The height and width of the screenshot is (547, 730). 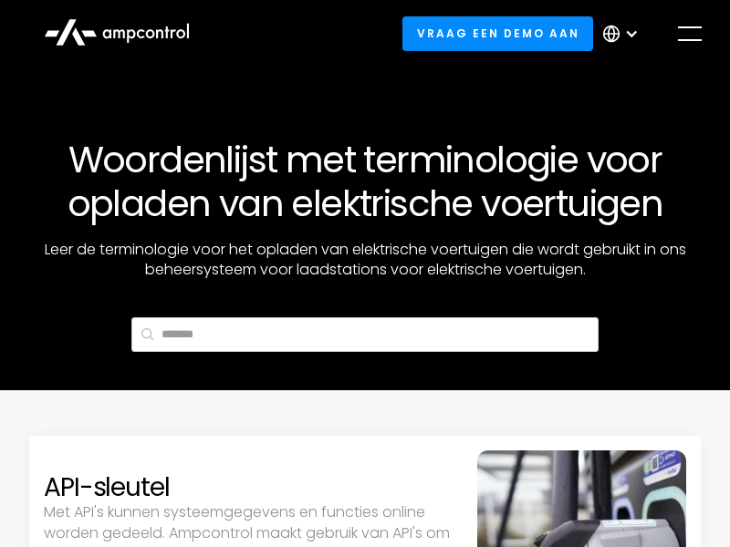 I want to click on div: menu, so click(x=690, y=34).